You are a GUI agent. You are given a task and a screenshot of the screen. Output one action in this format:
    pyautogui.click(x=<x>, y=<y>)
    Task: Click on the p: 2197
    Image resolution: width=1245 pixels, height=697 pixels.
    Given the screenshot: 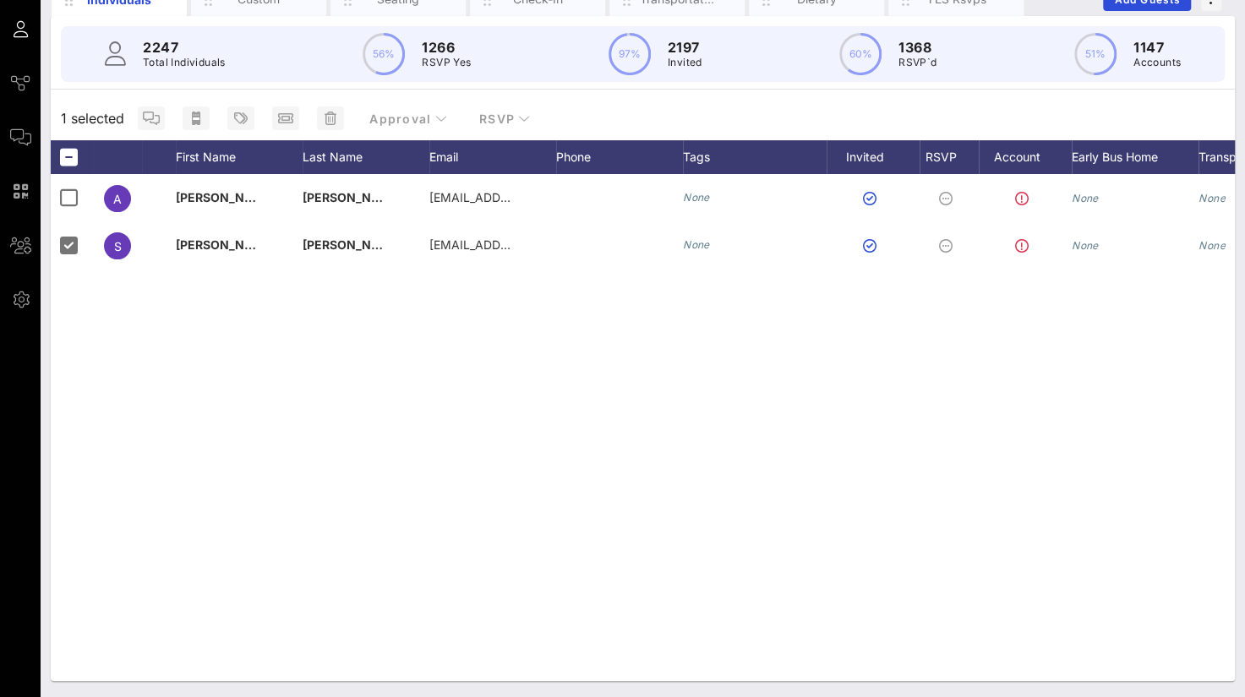 What is the action you would take?
    pyautogui.click(x=685, y=47)
    